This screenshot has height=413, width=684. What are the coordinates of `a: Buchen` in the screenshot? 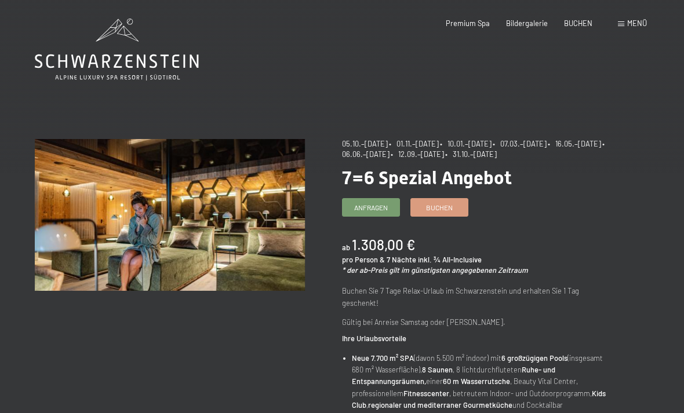 It's located at (439, 207).